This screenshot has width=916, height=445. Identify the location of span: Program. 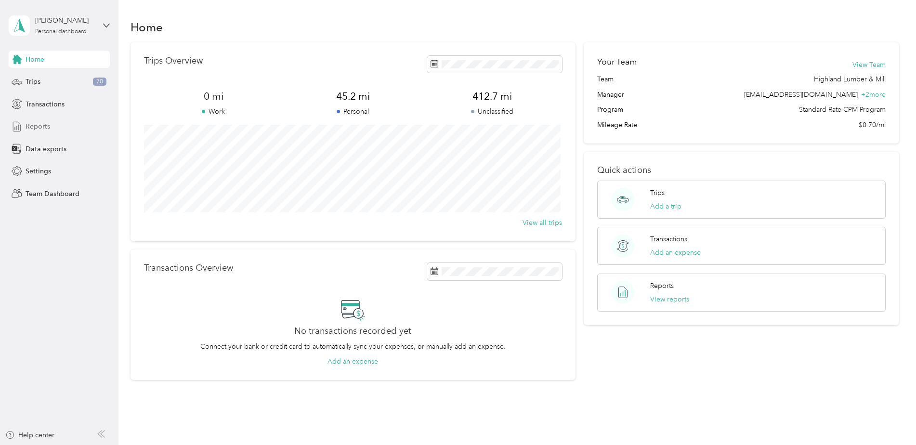
(610, 109).